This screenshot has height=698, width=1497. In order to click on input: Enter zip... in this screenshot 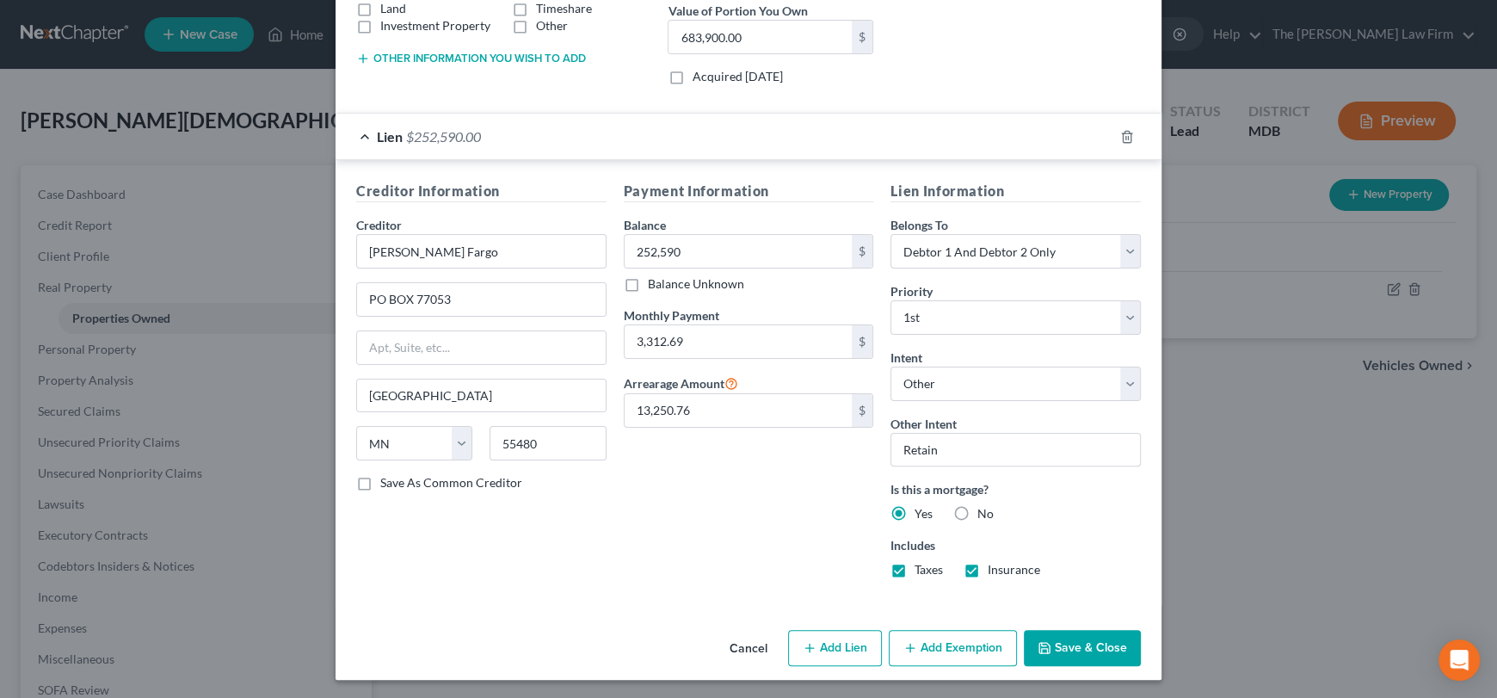, I will do `click(547, 443)`.